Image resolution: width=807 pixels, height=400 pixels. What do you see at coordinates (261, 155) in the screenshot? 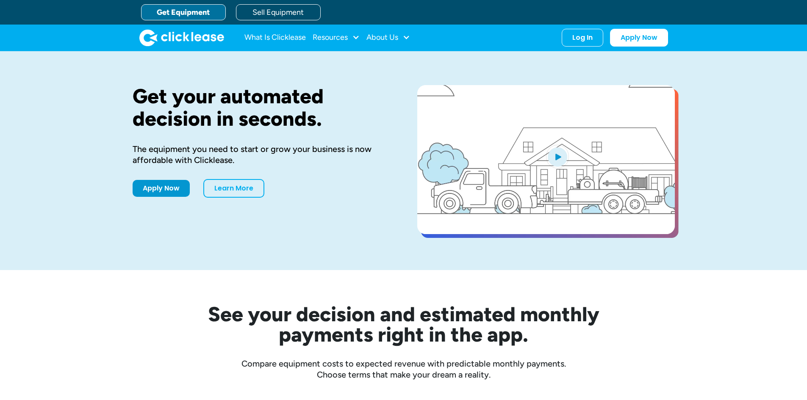
I see `div: The equipment you need to start or grow your business is now affordable with Clicklease.` at bounding box center [261, 155].